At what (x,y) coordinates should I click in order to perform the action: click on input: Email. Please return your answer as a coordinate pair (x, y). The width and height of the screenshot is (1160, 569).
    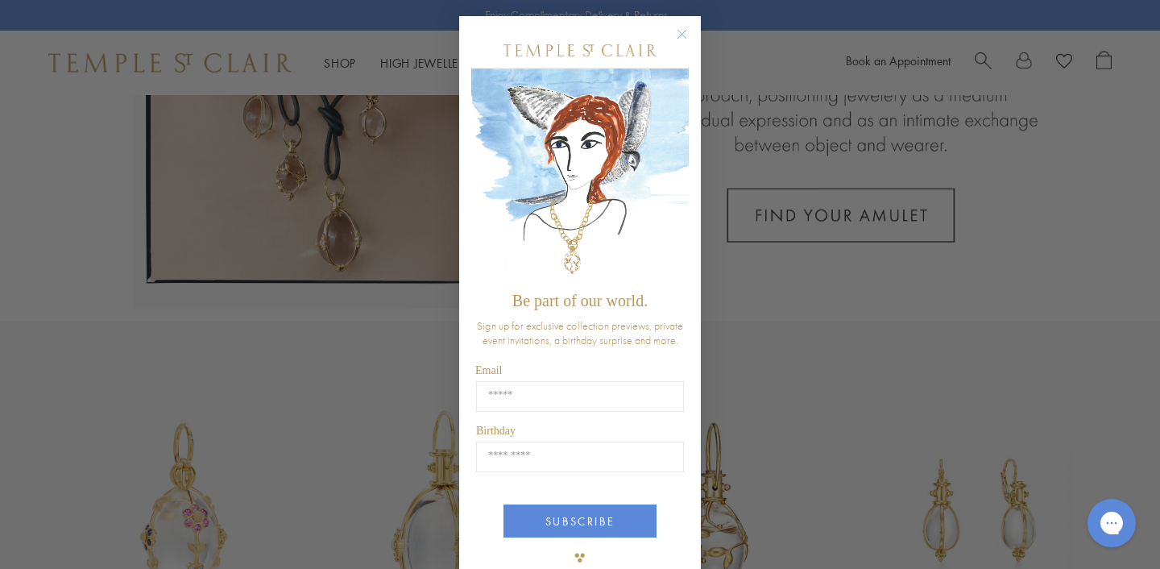
    Looking at the image, I should click on (580, 396).